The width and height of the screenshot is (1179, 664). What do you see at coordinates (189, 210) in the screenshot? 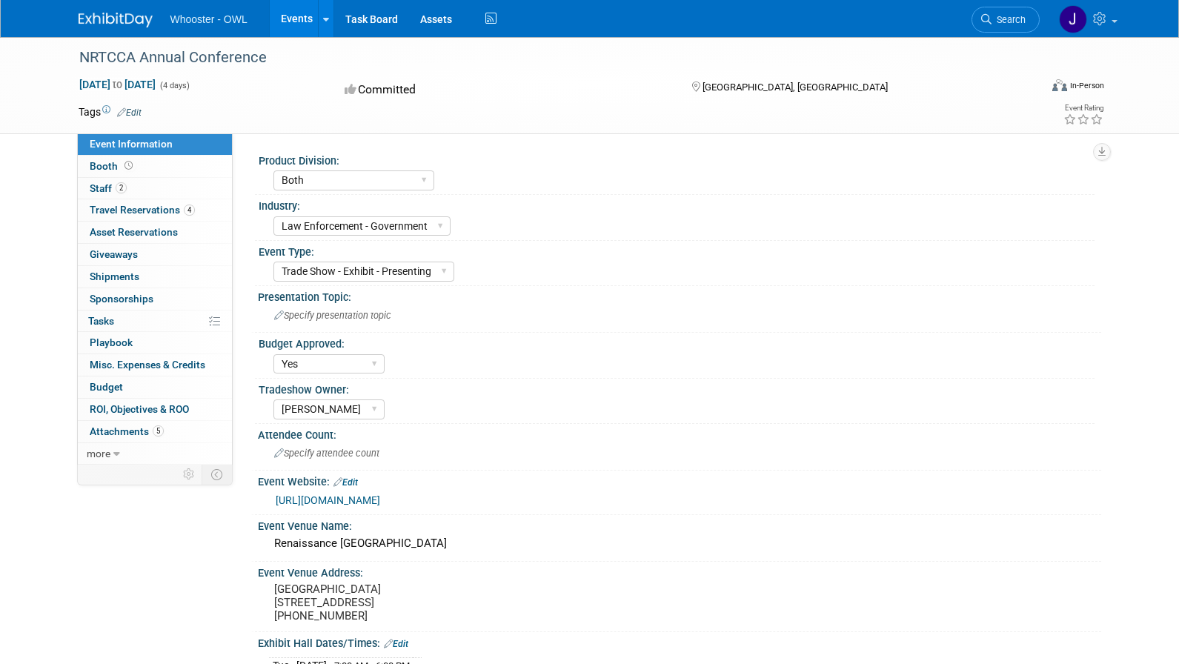
I see `span: 4` at bounding box center [189, 210].